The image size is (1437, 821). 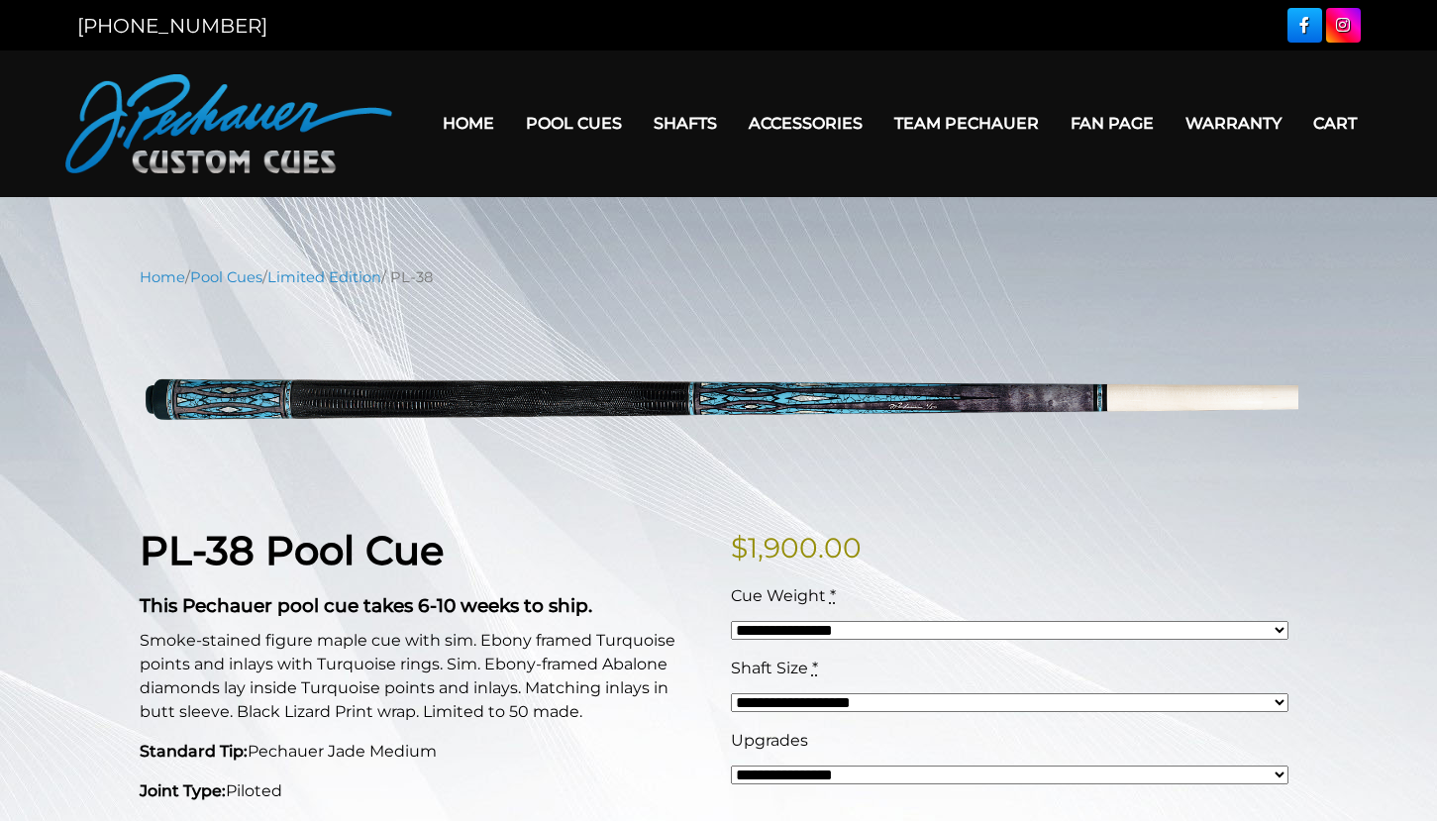 I want to click on nav: Breadcrumb, so click(x=719, y=277).